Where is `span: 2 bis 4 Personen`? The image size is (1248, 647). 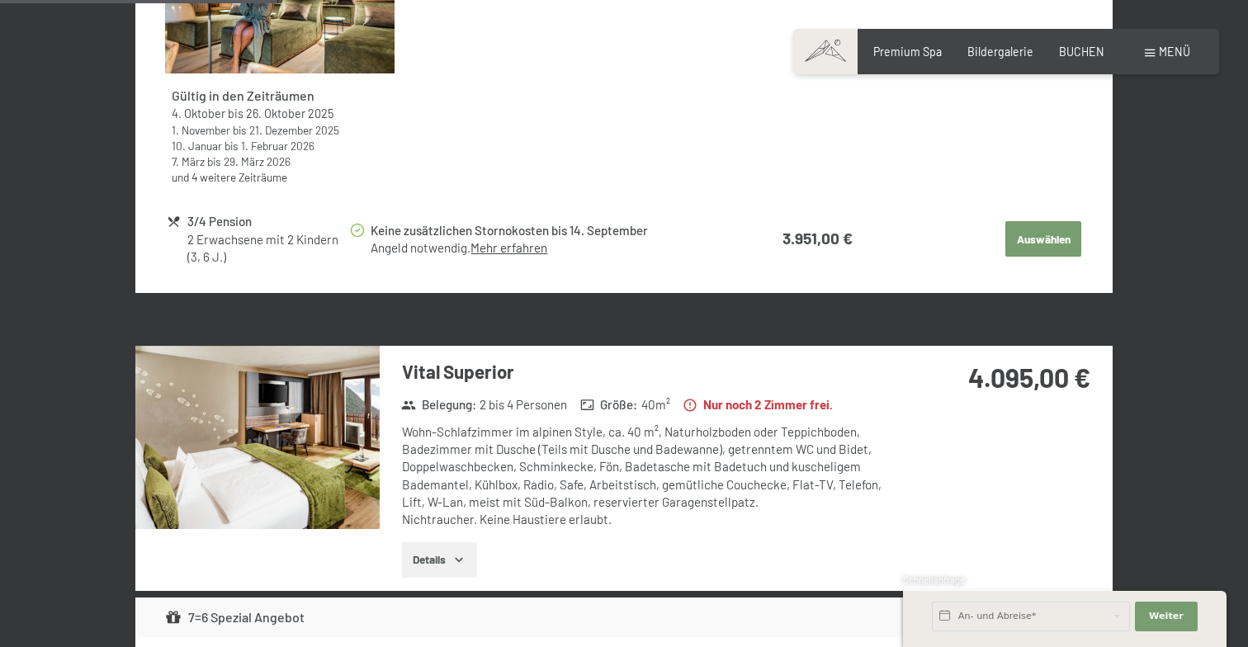 span: 2 bis 4 Personen is located at coordinates (523, 404).